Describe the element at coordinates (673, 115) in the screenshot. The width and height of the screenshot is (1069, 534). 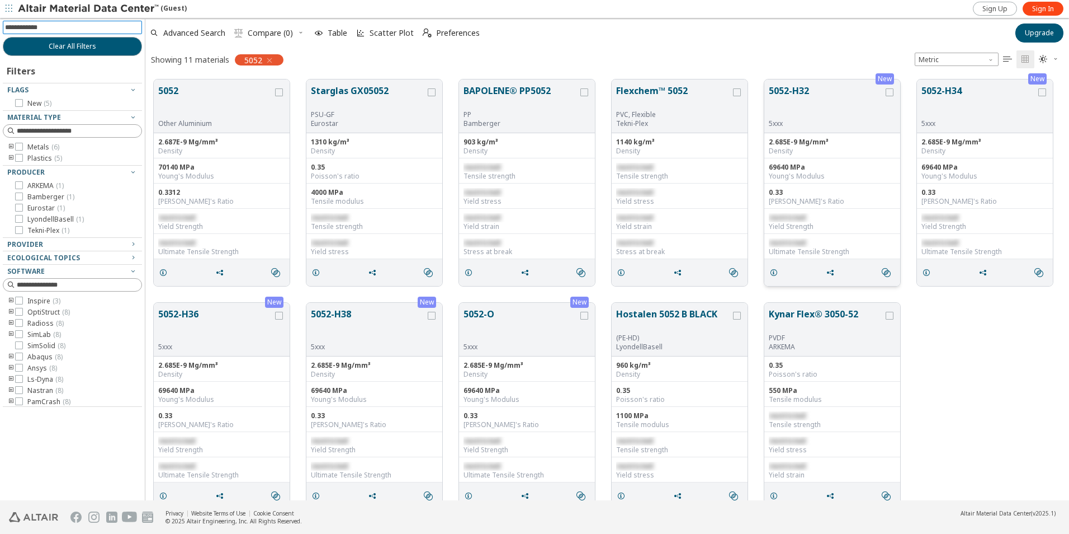
I see `div: PVC, Flexible` at that location.